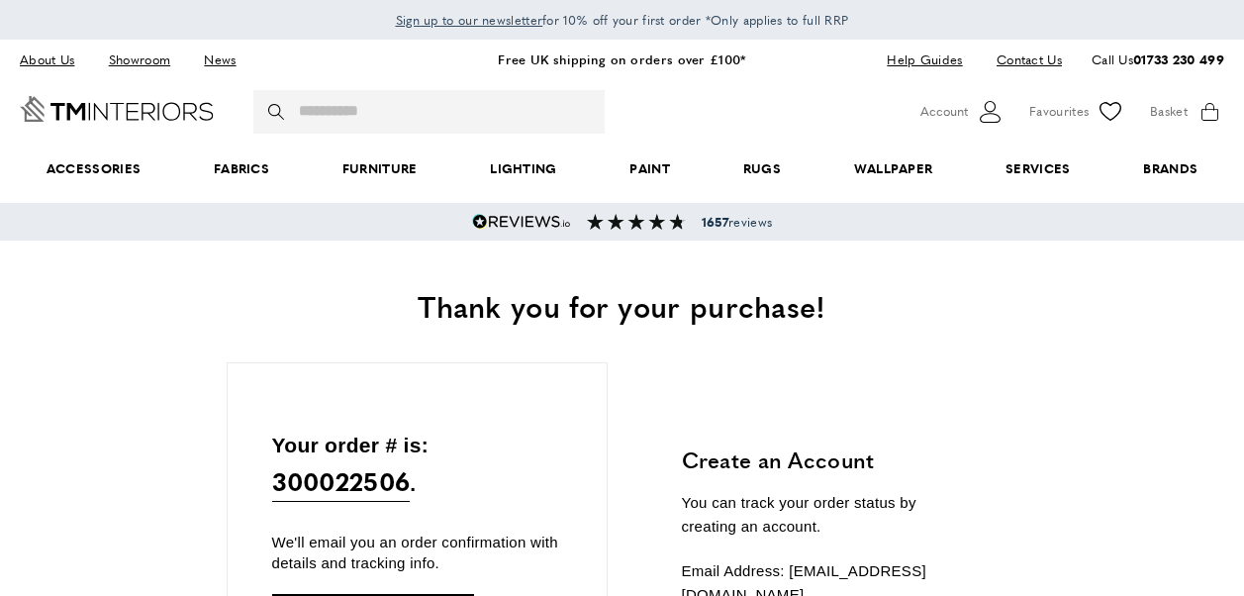  What do you see at coordinates (715, 222) in the screenshot?
I see `strong: 1657` at bounding box center [715, 222].